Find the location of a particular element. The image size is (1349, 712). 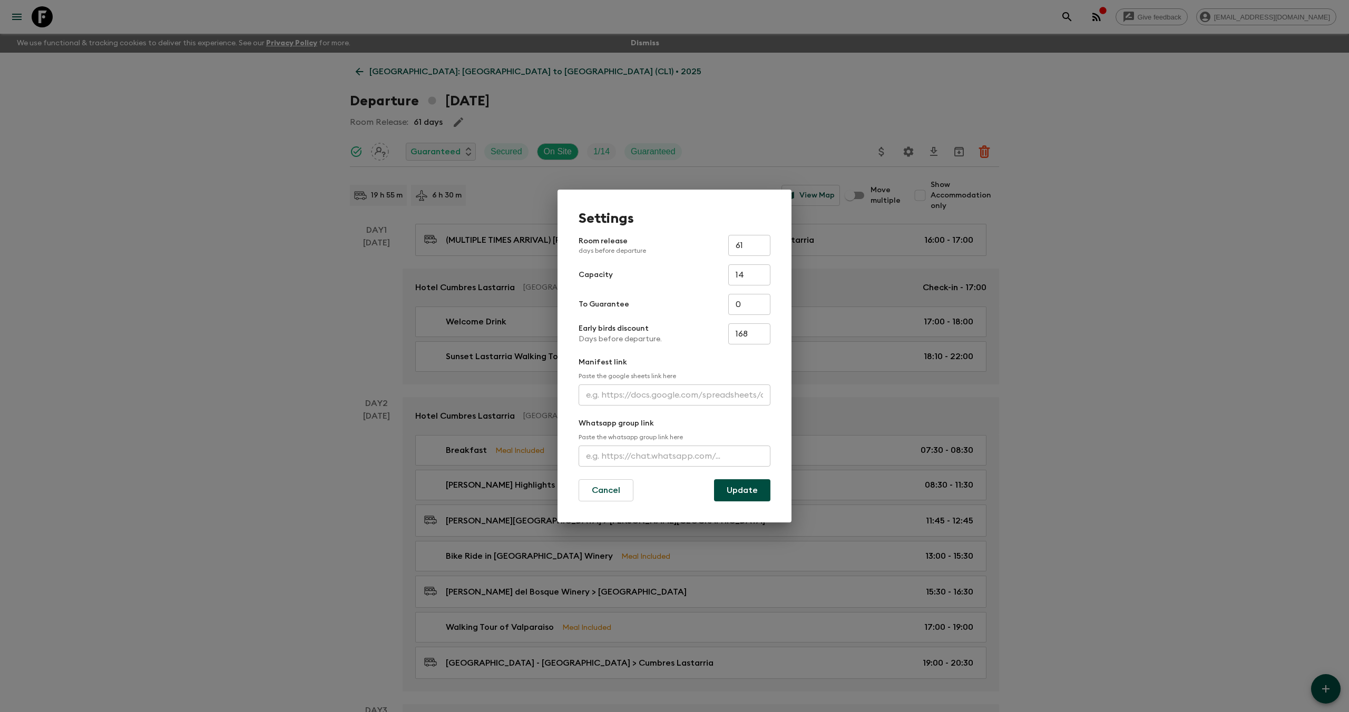

p: Room release is located at coordinates (612, 246).